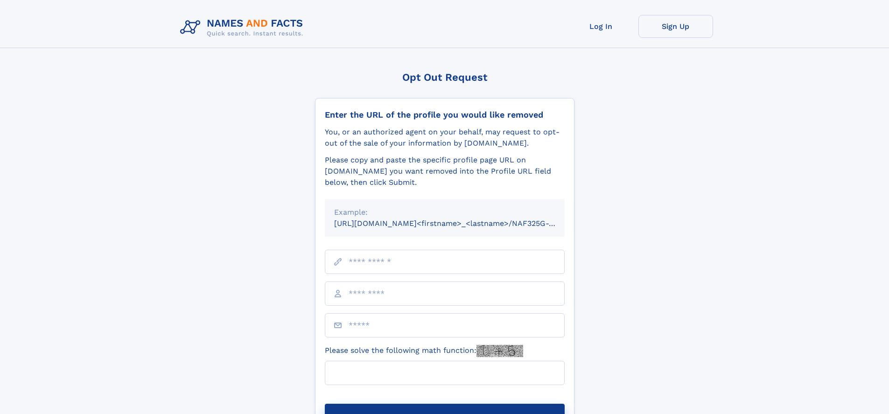  Describe the element at coordinates (445, 212) in the screenshot. I see `div: Example:` at that location.